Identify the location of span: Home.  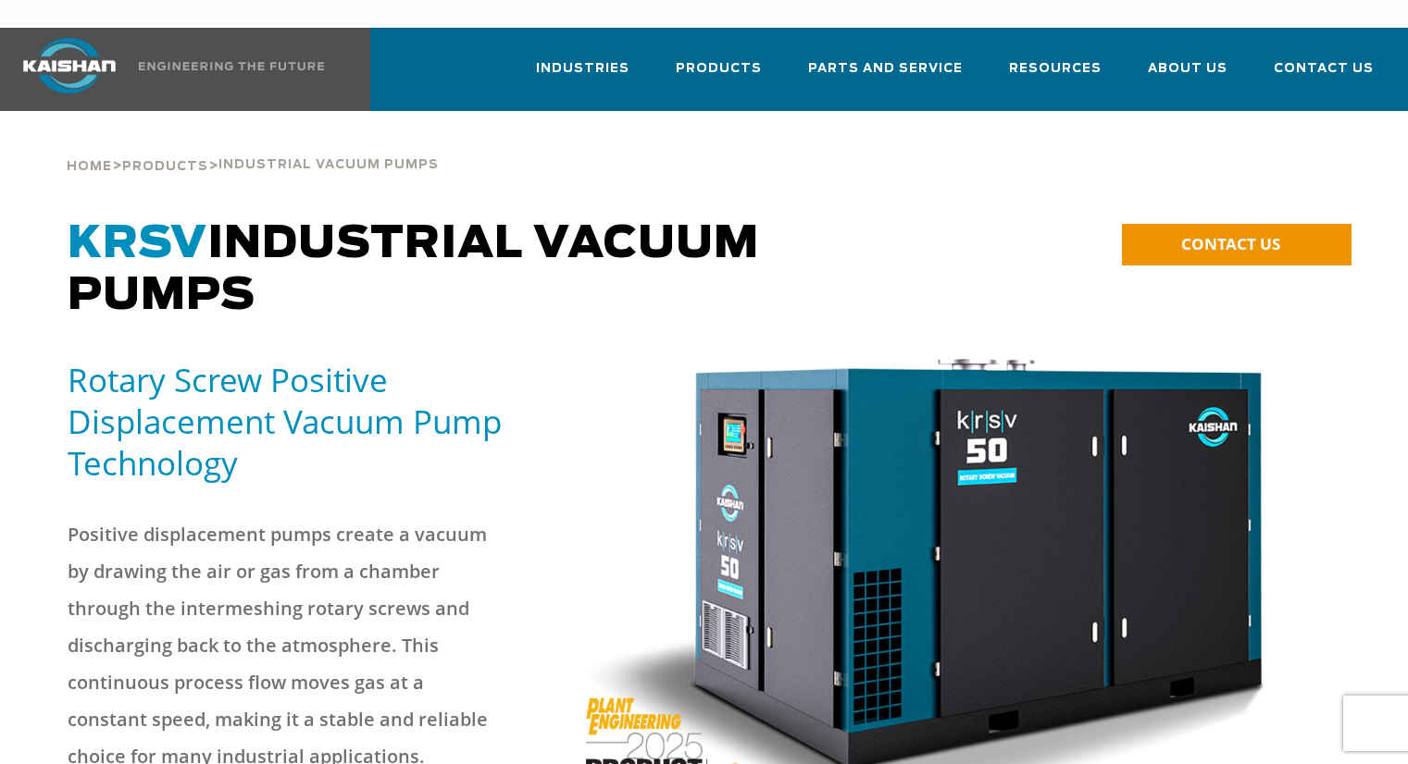
(89, 167).